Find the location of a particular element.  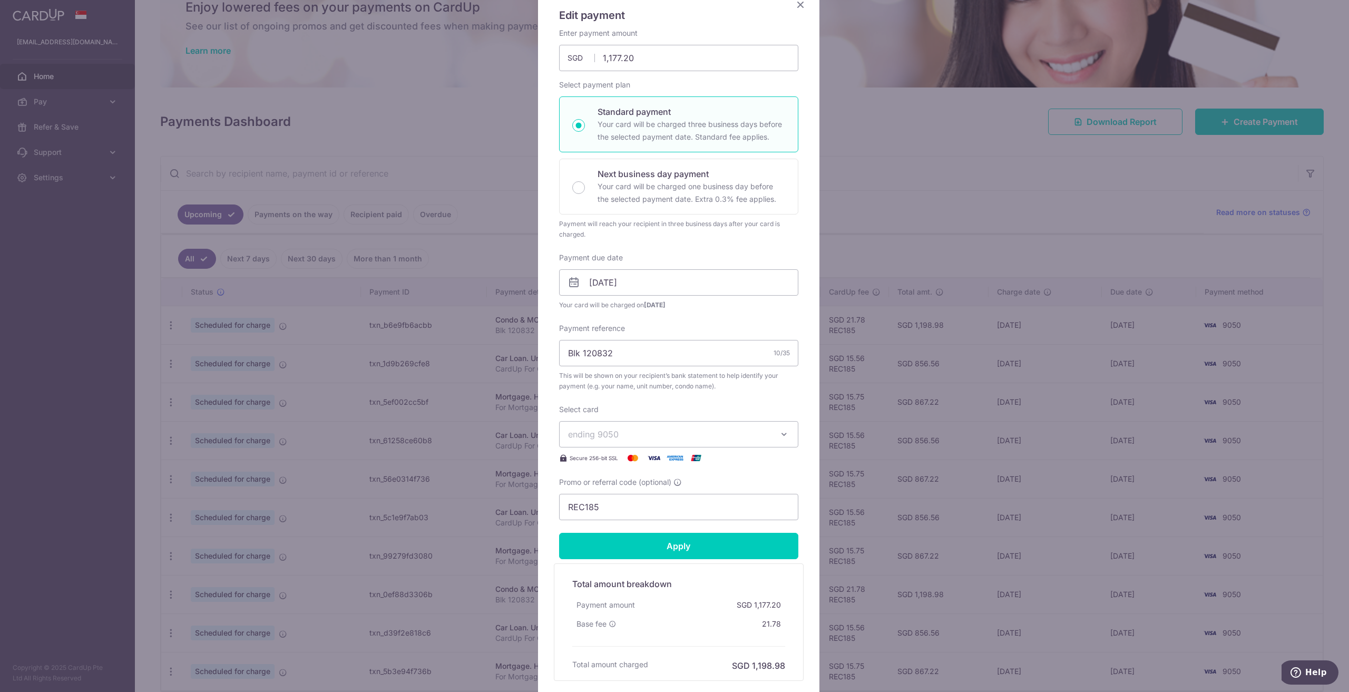

p: Your card will be charged one business day before the selected payment date. Extra 0.3% fee applies. is located at coordinates (692, 193).